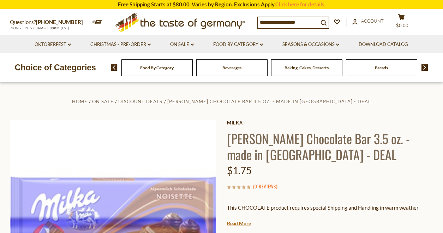  What do you see at coordinates (425, 67) in the screenshot?
I see `img: next arrow` at bounding box center [425, 67].